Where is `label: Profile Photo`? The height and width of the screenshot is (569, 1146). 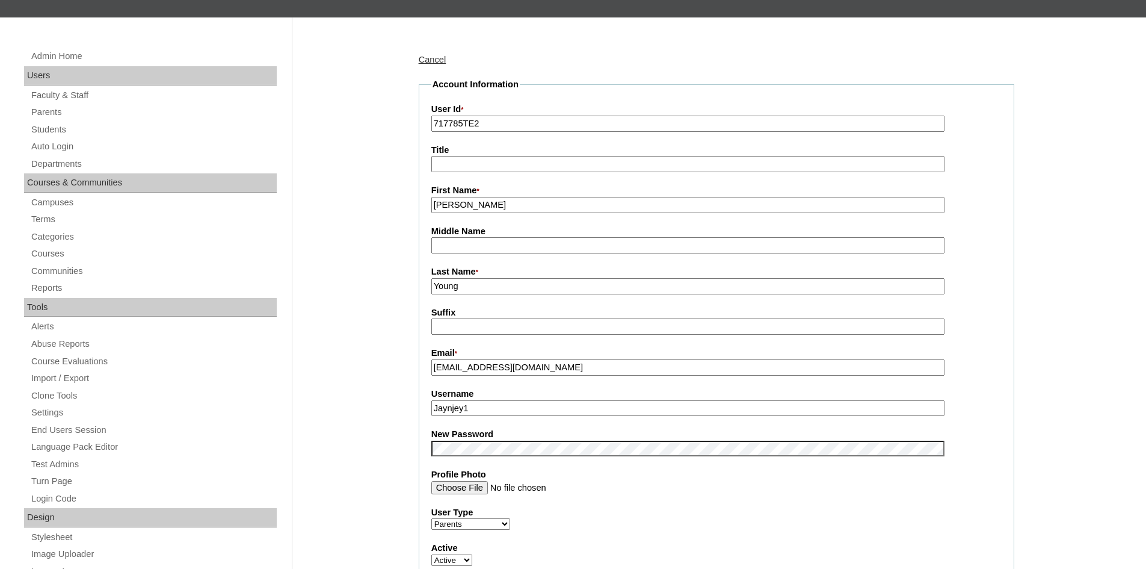 label: Profile Photo is located at coordinates (717, 474).